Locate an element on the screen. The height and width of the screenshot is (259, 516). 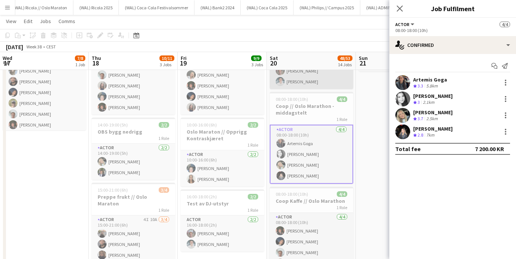
span: Week 38 is located at coordinates (34, 47).